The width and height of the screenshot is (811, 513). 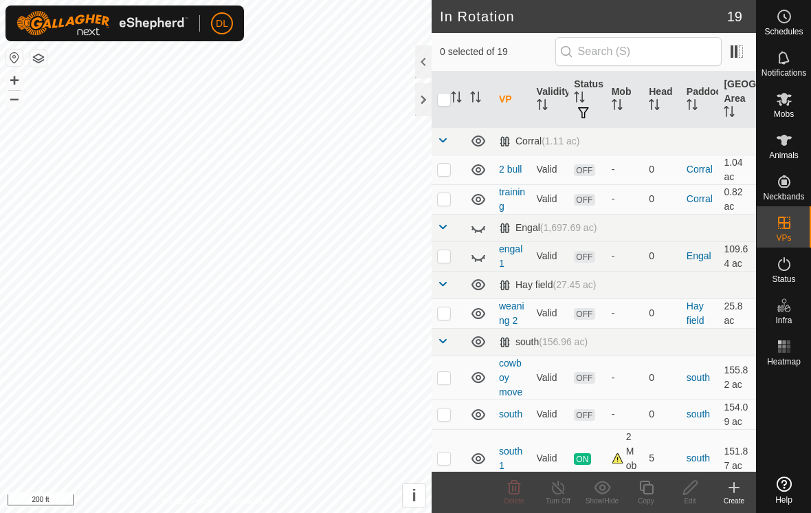 What do you see at coordinates (498, 52) in the screenshot?
I see `span: 0 selected of 19` at bounding box center [498, 52].